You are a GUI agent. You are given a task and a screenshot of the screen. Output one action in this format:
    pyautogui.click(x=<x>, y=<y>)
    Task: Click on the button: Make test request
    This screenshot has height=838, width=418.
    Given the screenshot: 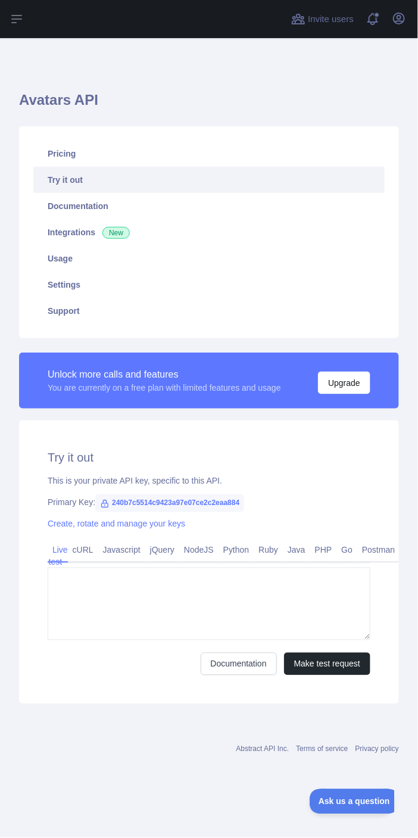 What is the action you would take?
    pyautogui.click(x=327, y=664)
    